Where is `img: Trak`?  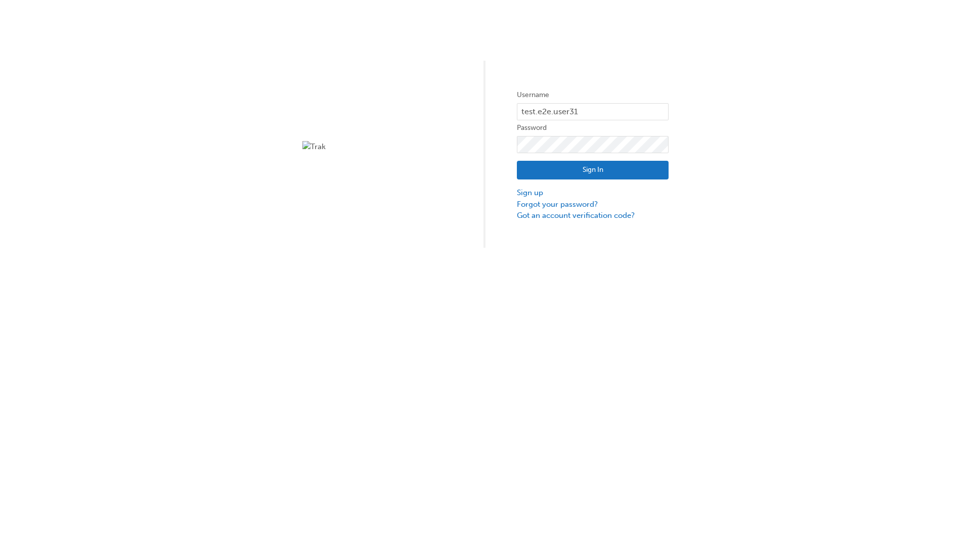 img: Trak is located at coordinates (378, 147).